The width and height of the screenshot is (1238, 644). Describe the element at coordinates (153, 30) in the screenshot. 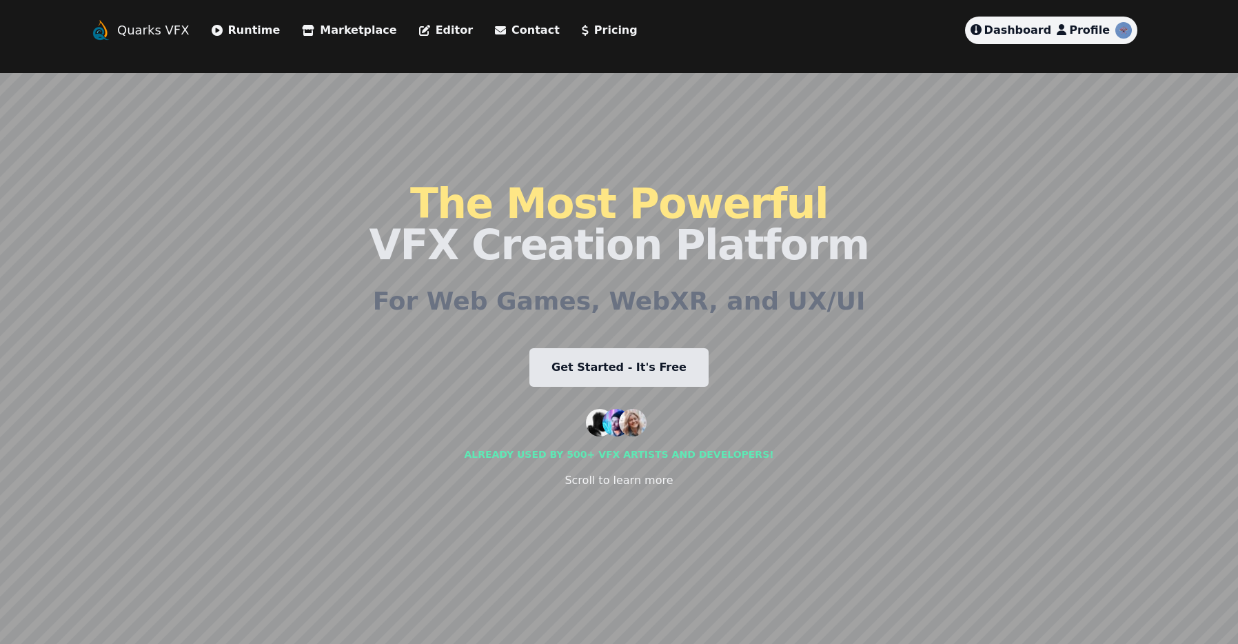

I see `a: Quarks VFX` at that location.